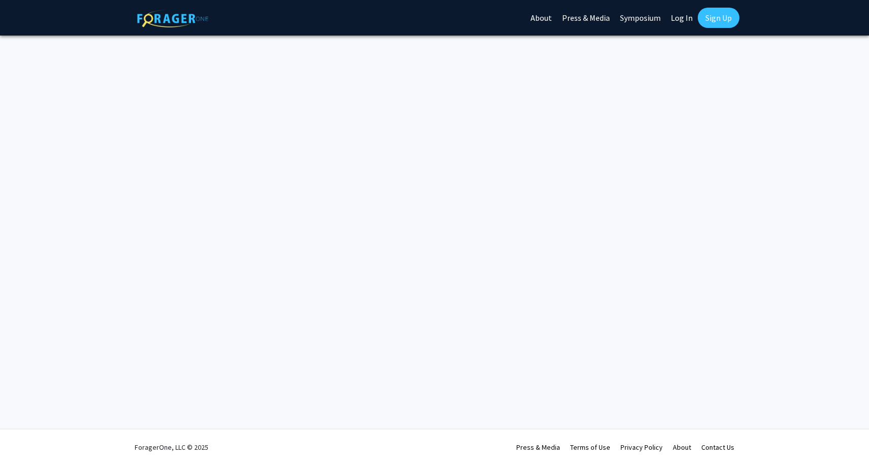 The image size is (869, 465). Describe the element at coordinates (171, 448) in the screenshot. I see `div: ForagerOne, LLC © 2025` at that location.